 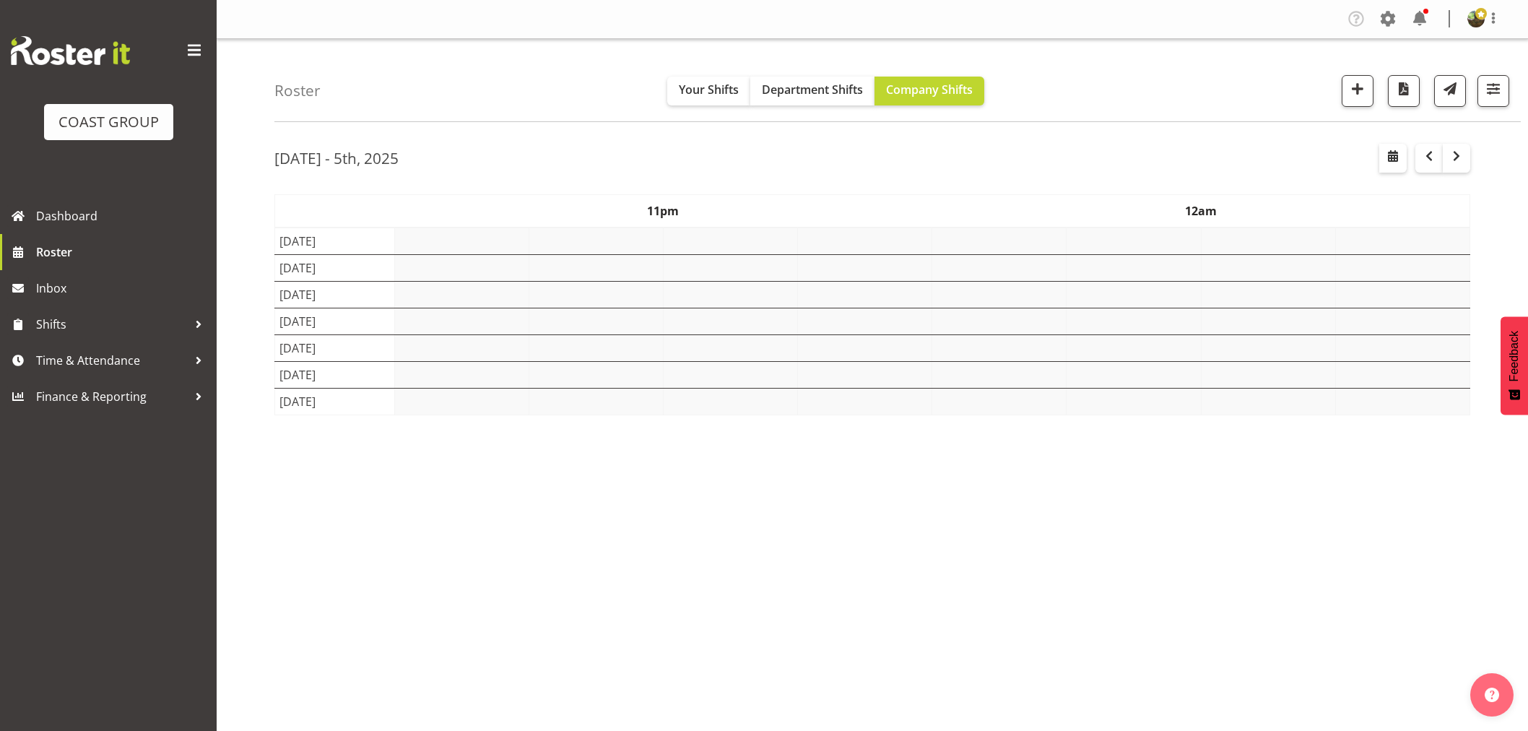 I want to click on span: Finance & Reporting, so click(x=112, y=396).